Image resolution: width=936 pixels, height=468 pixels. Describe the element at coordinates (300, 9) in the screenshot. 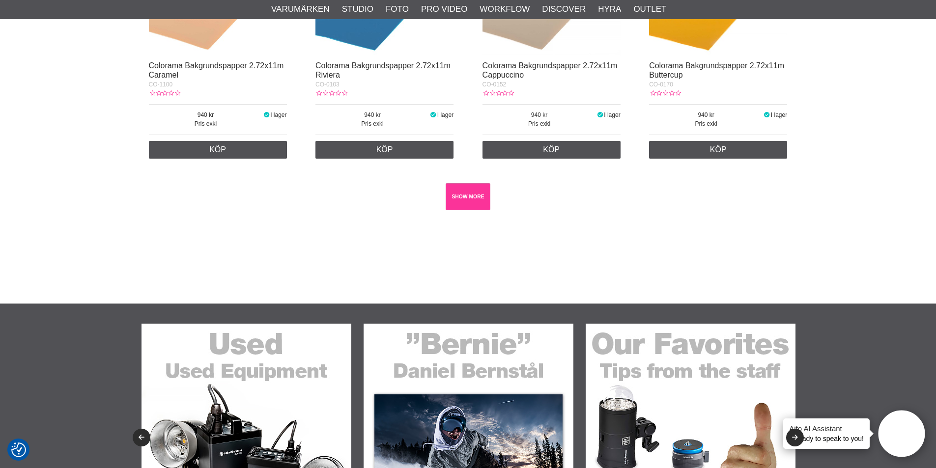

I see `a: Varumärken` at that location.